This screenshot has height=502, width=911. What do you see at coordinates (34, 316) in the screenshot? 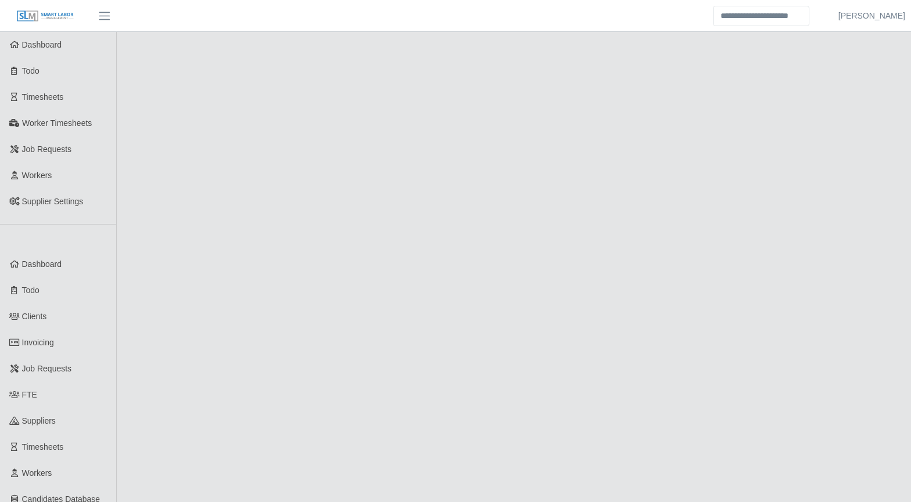
I see `span: Clients` at bounding box center [34, 316].